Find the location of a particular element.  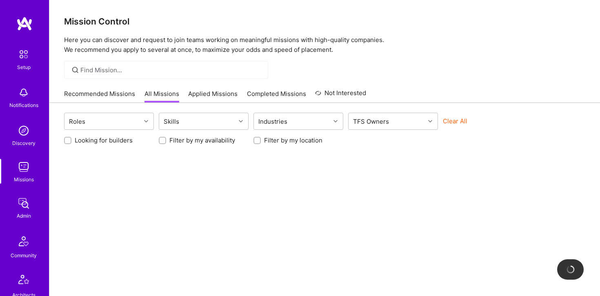

img: Architects is located at coordinates (24, 281).